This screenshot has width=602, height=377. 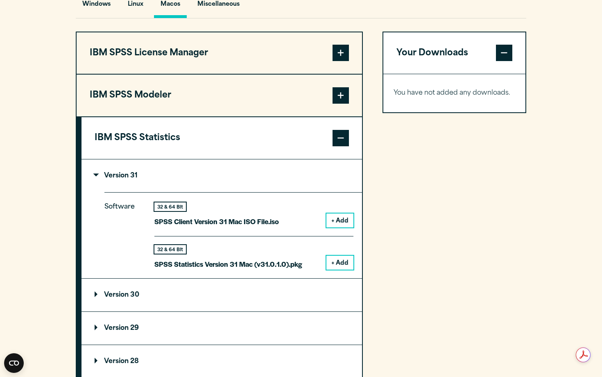 I want to click on summary: Version 29, so click(x=221, y=328).